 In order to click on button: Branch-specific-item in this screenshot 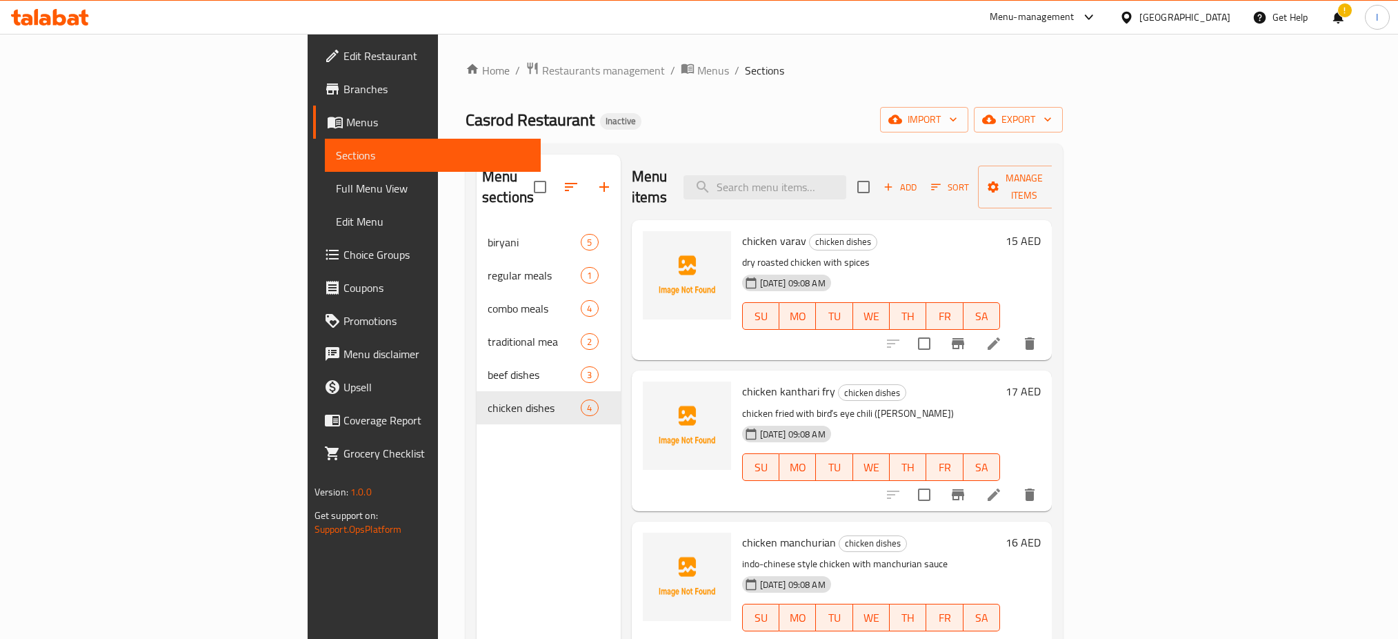, I will do `click(958, 495)`.